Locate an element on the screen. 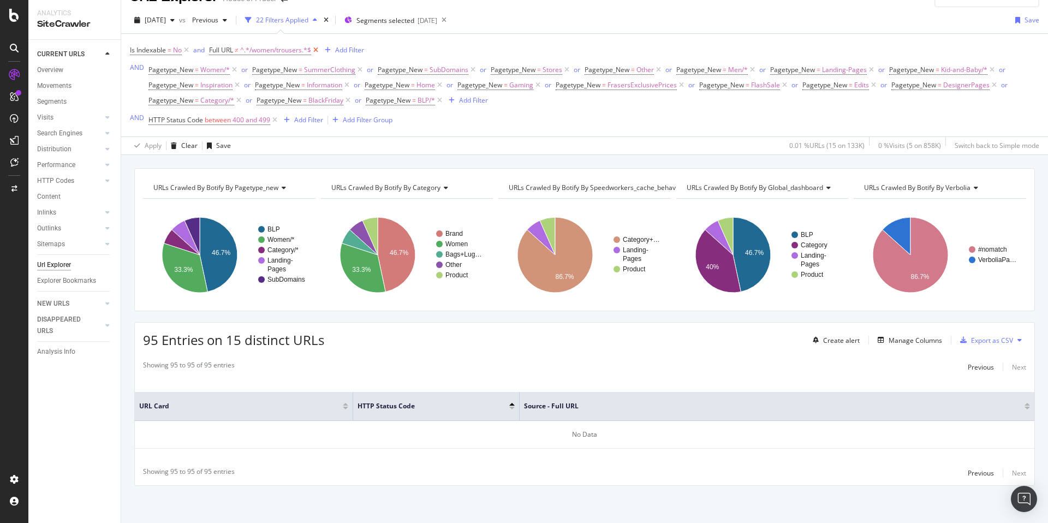  div: Content is located at coordinates (49, 196).